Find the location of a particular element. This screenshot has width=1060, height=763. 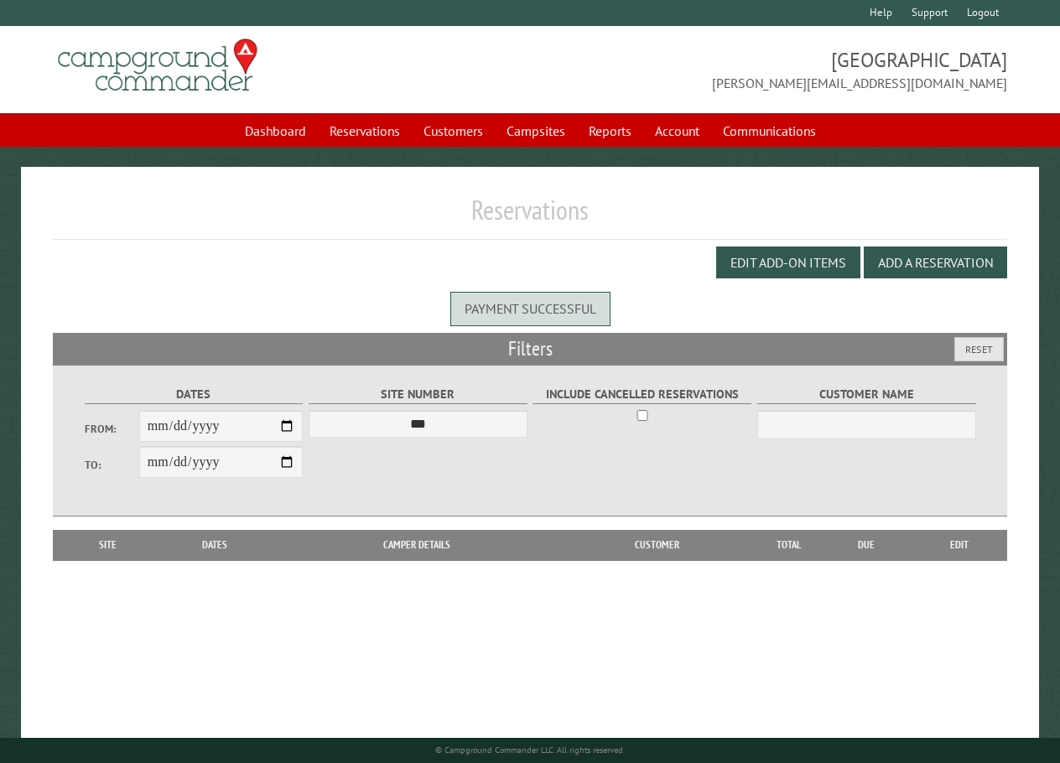

img: Campground Commander is located at coordinates (158, 65).